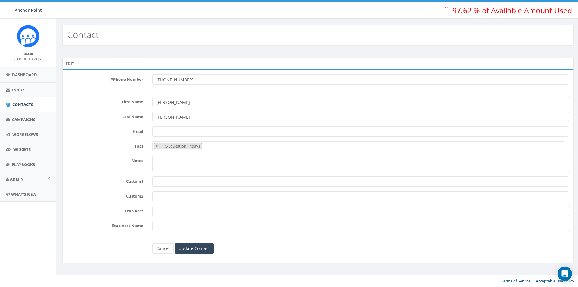 The image size is (578, 287). Describe the element at coordinates (23, 120) in the screenshot. I see `span: Campaigns` at that location.